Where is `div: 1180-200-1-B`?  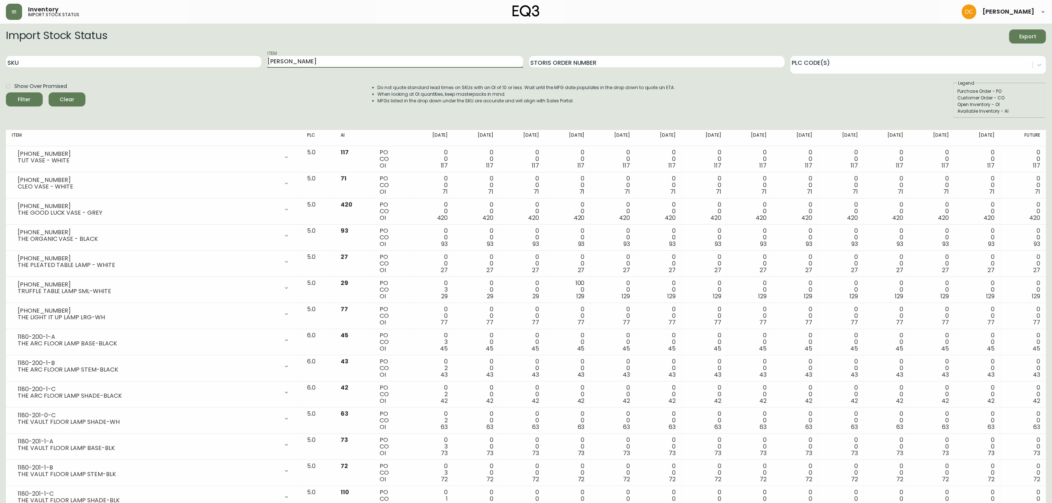
div: 1180-200-1-B is located at coordinates (148, 363).